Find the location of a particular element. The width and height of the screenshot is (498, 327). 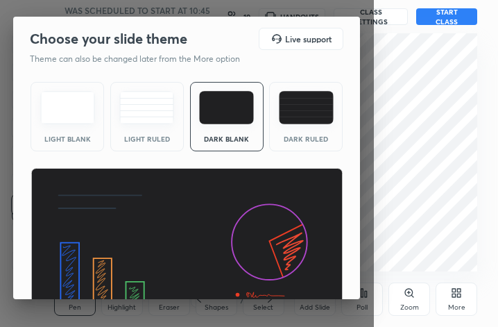

img: lightTheme.e5ed3b09.svg is located at coordinates (67, 108).